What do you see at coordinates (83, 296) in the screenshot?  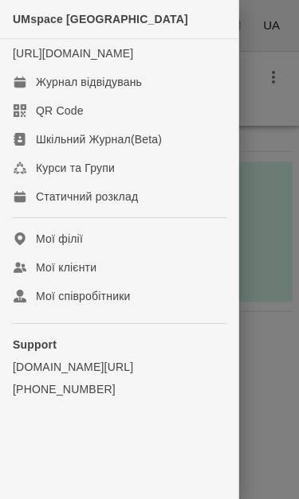 I see `div: Мої співробітники` at bounding box center [83, 296].